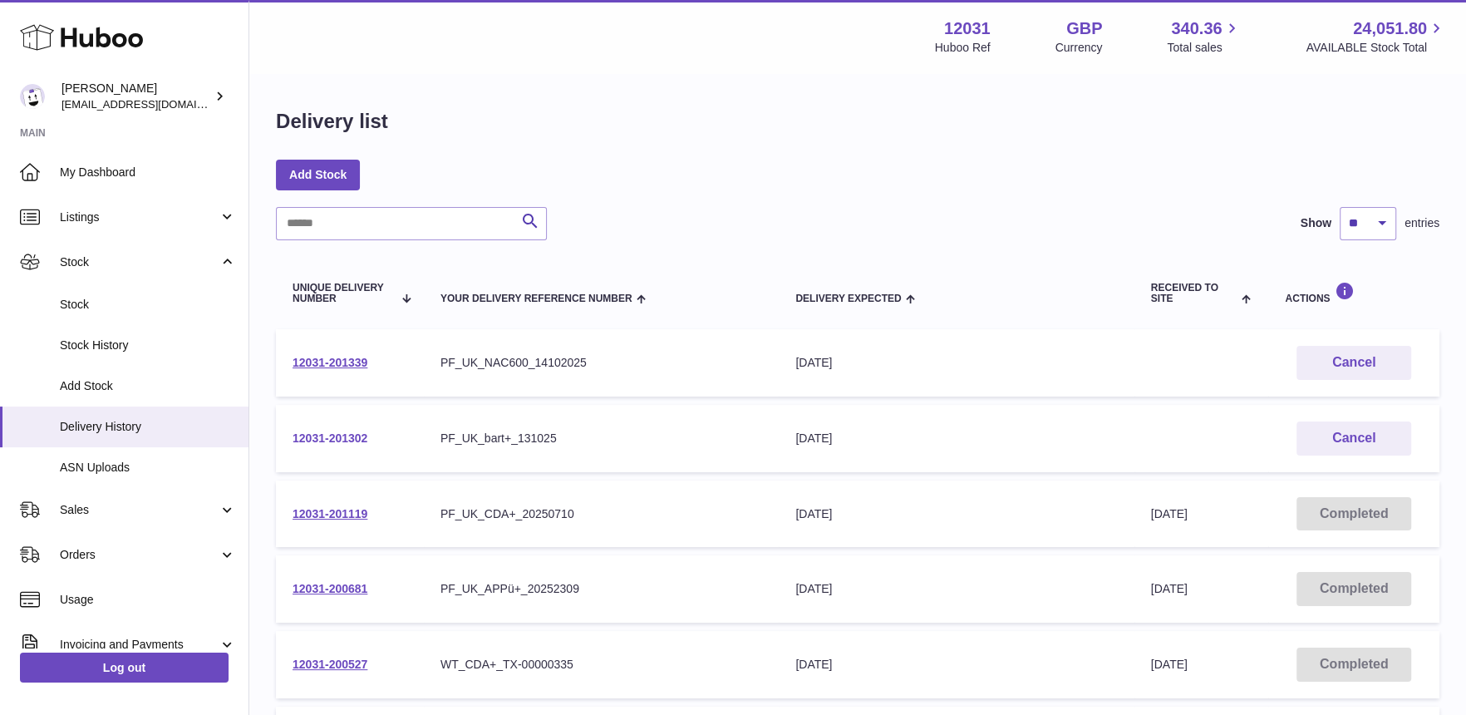 The width and height of the screenshot is (1466, 715). What do you see at coordinates (330, 513) in the screenshot?
I see `a: 12031-201119` at bounding box center [330, 513].